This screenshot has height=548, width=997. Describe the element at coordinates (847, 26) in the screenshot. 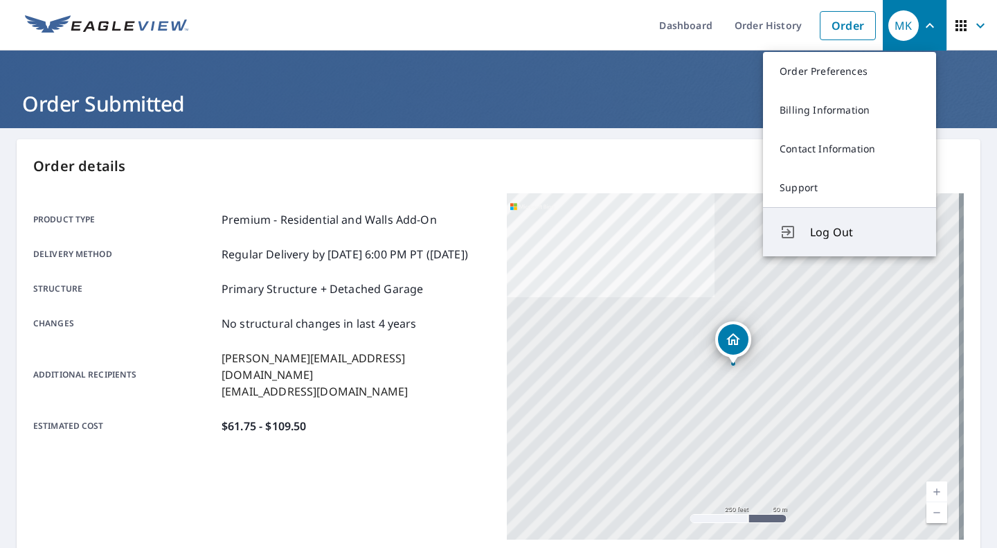

I see `a: Order` at that location.